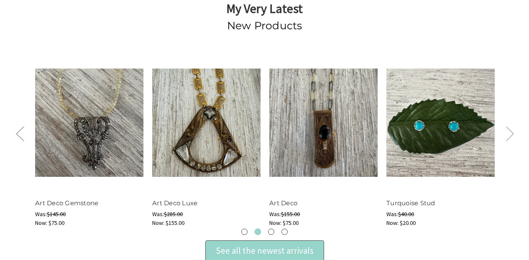 The height and width of the screenshot is (260, 529). What do you see at coordinates (265, 251) in the screenshot?
I see `div: See all the newest arrivals` at bounding box center [265, 251].